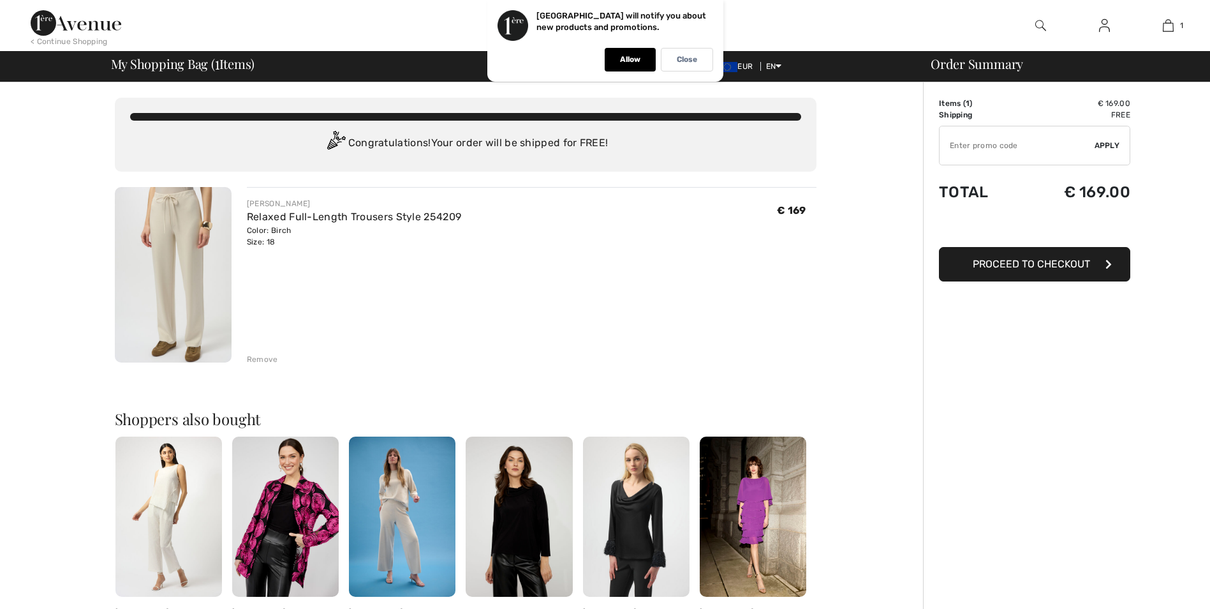  What do you see at coordinates (262, 359) in the screenshot?
I see `div: Remove` at bounding box center [262, 359].